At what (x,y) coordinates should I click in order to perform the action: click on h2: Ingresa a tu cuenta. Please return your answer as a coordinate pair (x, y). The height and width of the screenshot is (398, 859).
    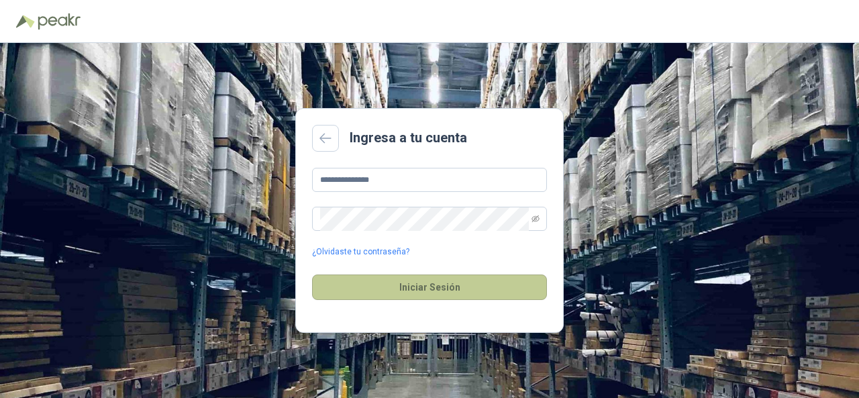
    Looking at the image, I should click on (408, 138).